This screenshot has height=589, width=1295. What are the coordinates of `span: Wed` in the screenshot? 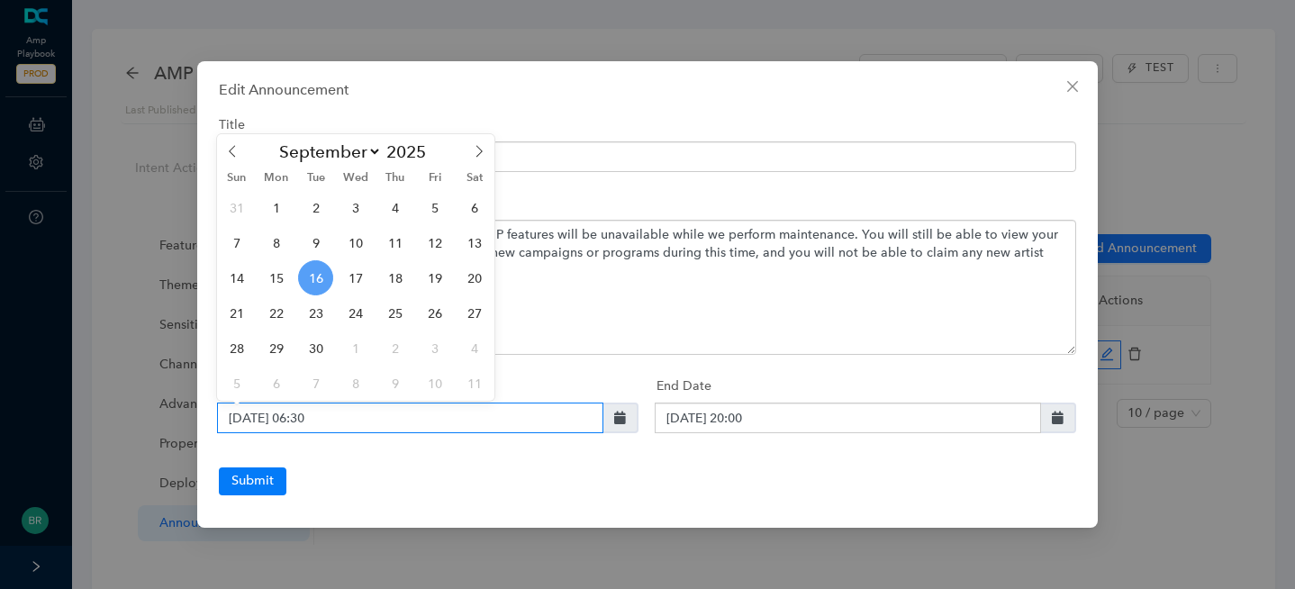 It's located at (356, 177).